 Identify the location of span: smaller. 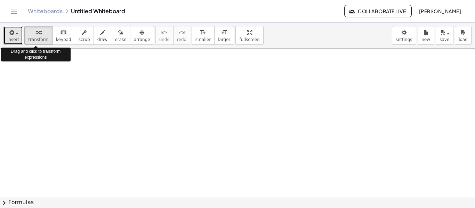
(203, 40).